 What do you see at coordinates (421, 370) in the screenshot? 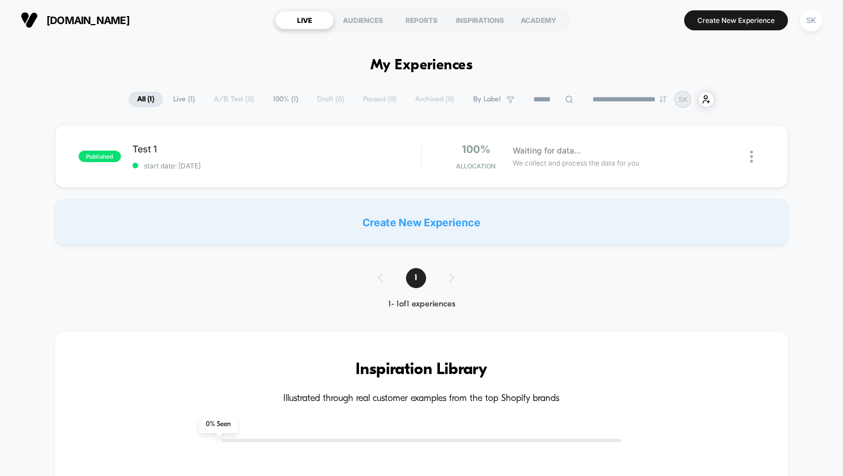
I see `h3: Inspiration Library` at bounding box center [421, 370].